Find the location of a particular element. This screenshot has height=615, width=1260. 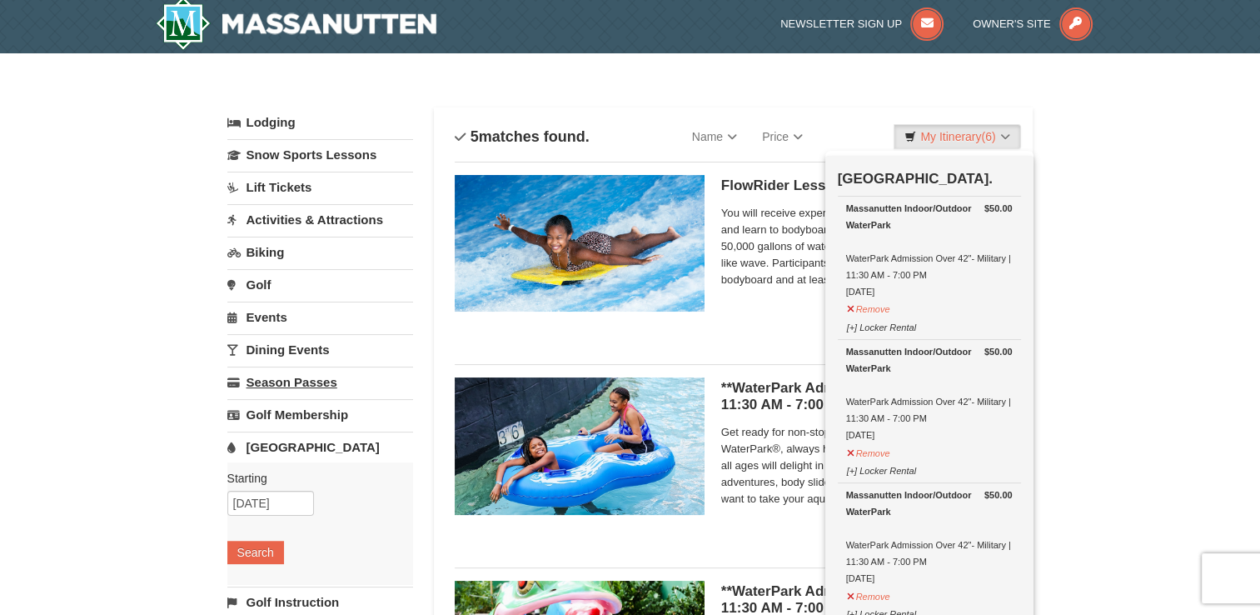

a: Lodging is located at coordinates (320, 122).